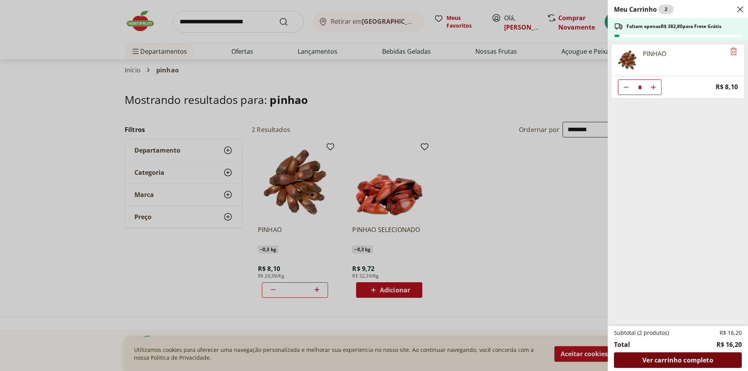 The width and height of the screenshot is (748, 371). What do you see at coordinates (653, 87) in the screenshot?
I see `button: Aumentar Quantidade` at bounding box center [653, 87].